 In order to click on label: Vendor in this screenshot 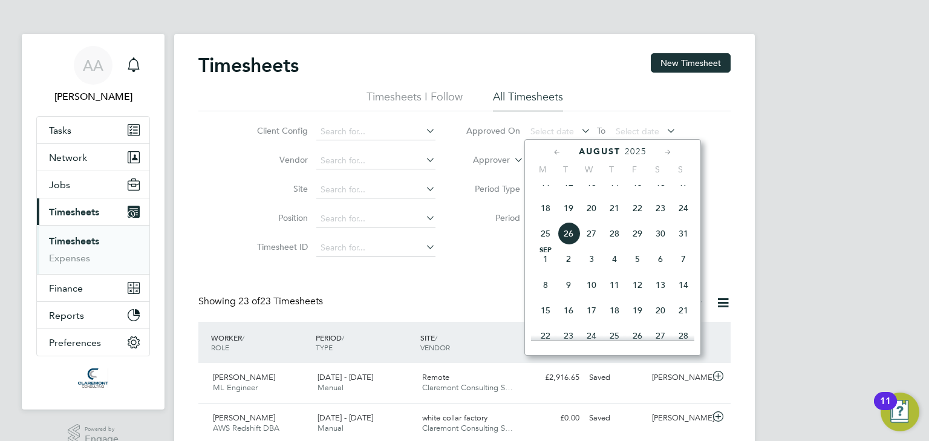, I will do `click(281, 160)`.